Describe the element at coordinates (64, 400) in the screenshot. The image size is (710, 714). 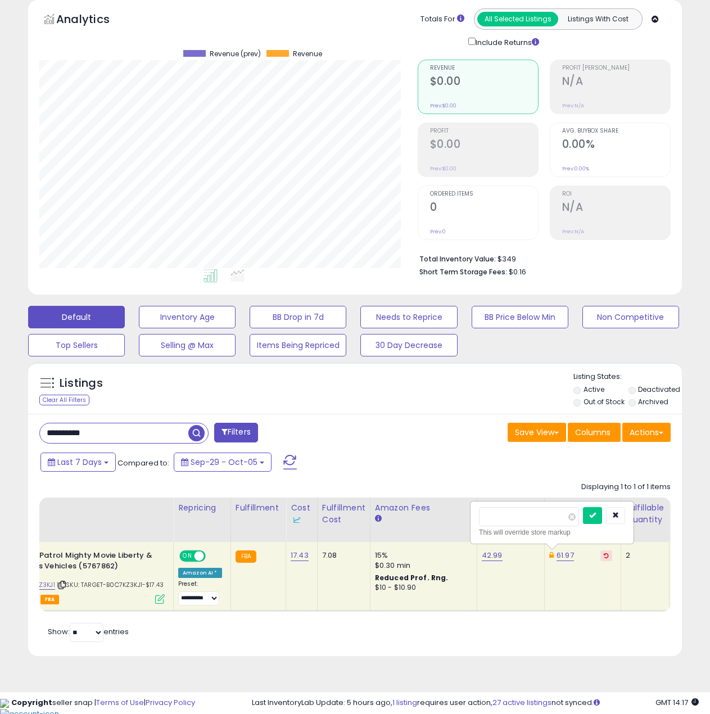
I see `div: Clear All Filters` at that location.